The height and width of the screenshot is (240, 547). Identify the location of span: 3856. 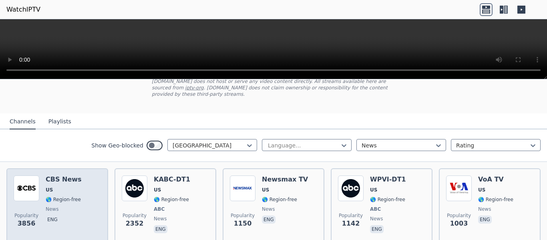
(26, 223).